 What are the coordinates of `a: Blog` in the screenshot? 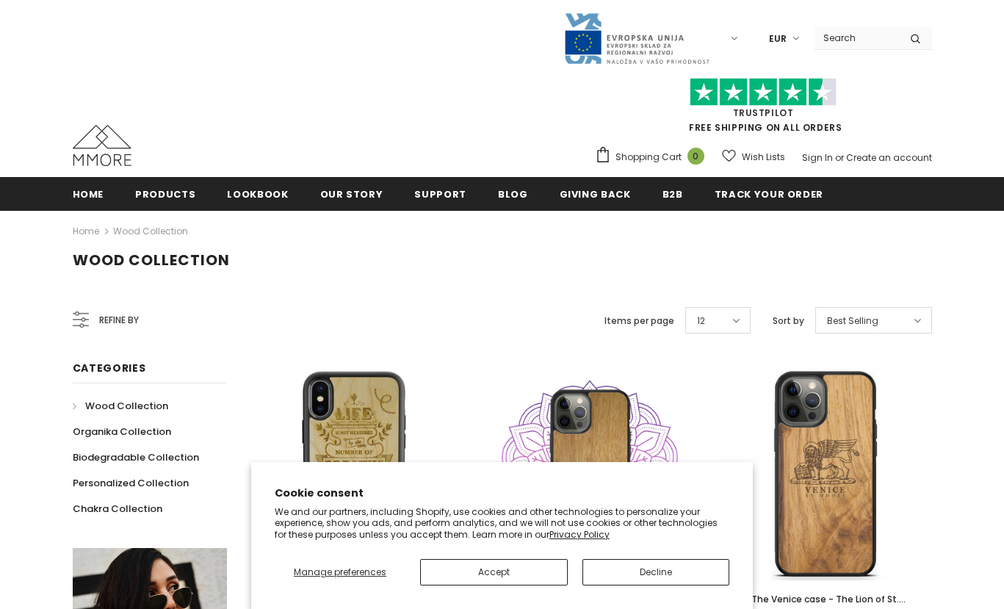 It's located at (513, 193).